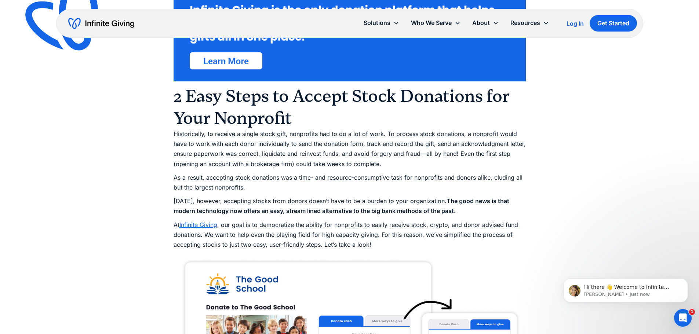 The height and width of the screenshot is (334, 699). Describe the element at coordinates (198, 225) in the screenshot. I see `a: Infinite Giving` at that location.